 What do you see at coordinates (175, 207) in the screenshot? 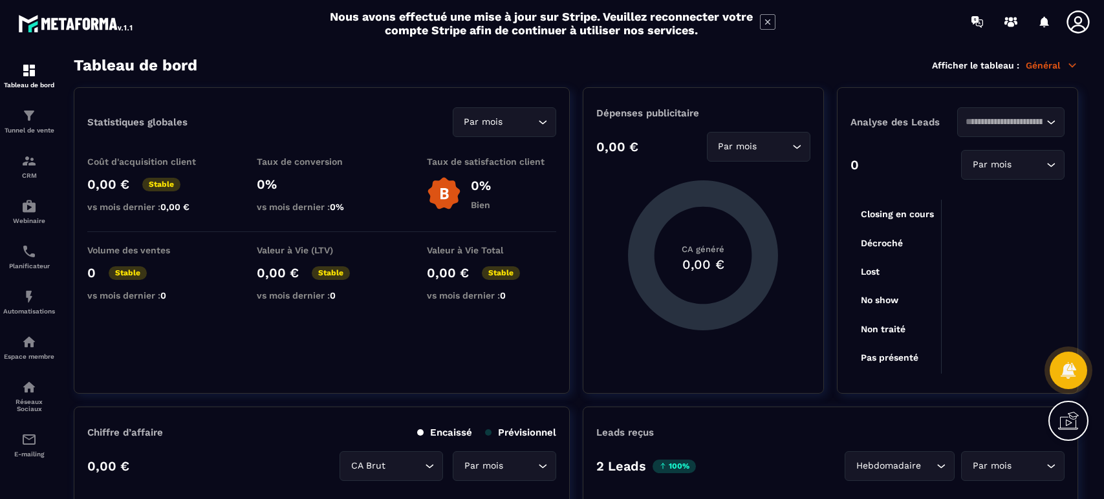
I see `span: 0,00 €` at bounding box center [175, 207].